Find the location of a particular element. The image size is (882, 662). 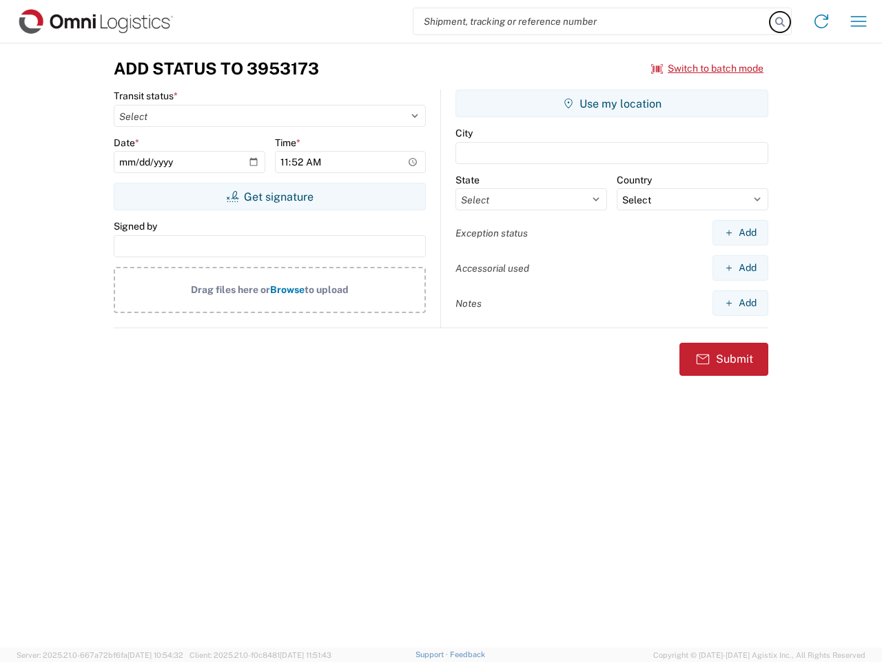

label: Notes is located at coordinates (469, 303).